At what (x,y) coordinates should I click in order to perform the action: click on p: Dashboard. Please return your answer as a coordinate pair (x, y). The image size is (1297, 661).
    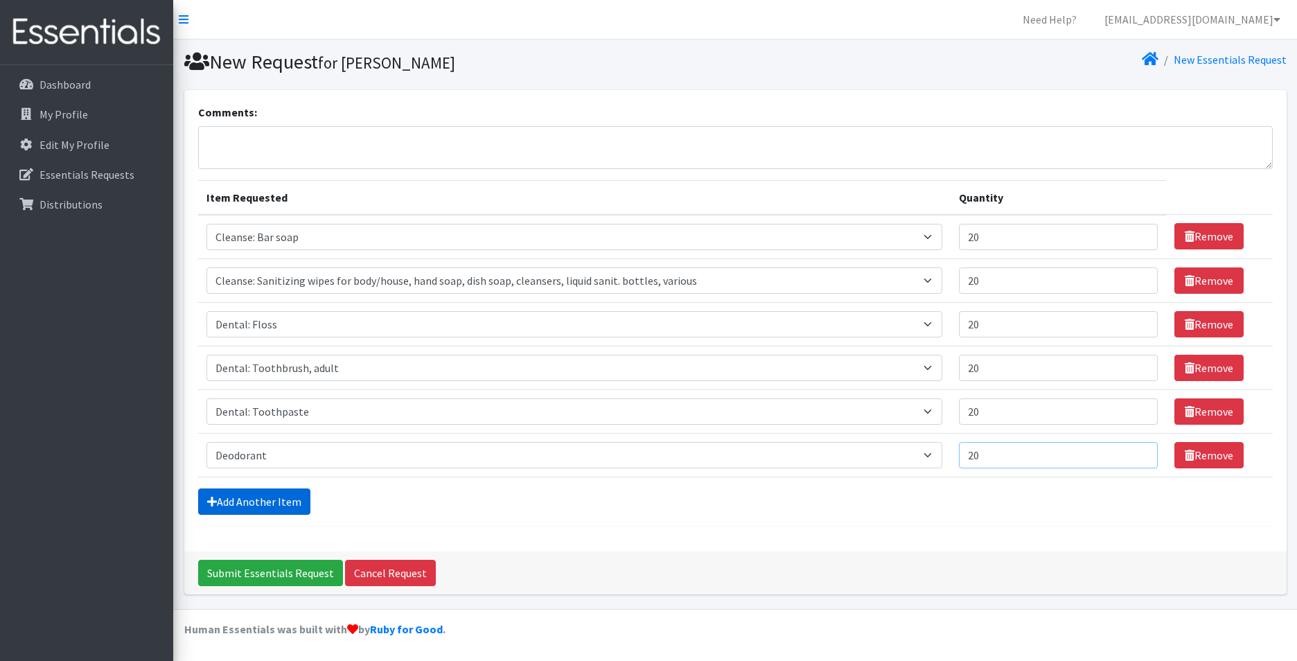
    Looking at the image, I should click on (65, 85).